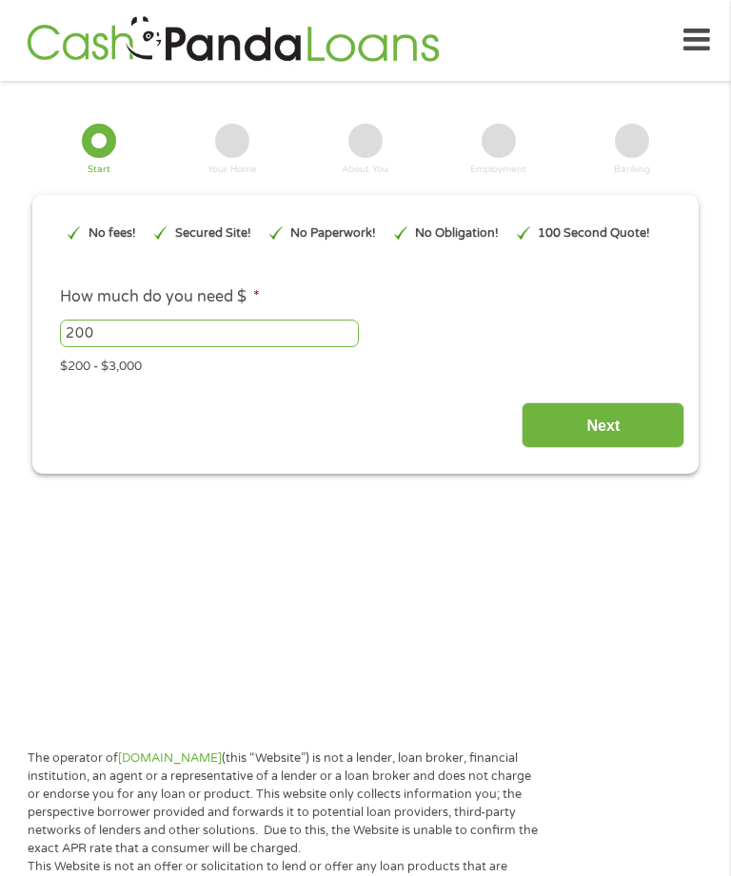 The height and width of the screenshot is (876, 731). Describe the element at coordinates (99, 170) in the screenshot. I see `div: Start` at that location.